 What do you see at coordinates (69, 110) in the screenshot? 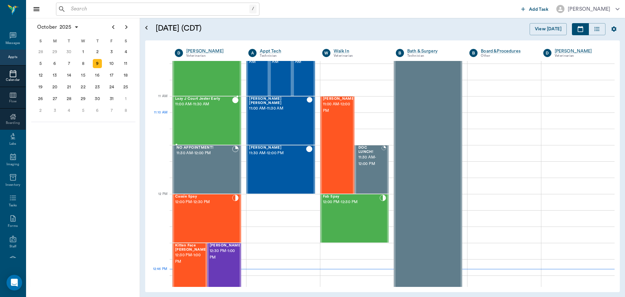
I see `div: Tuesday, November 4, 2025` at bounding box center [69, 110].